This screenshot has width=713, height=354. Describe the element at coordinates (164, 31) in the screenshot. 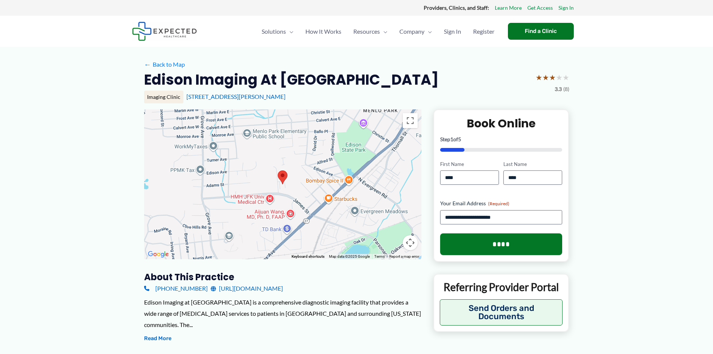

I see `img: Expected Healthcare Logo - side, dark font, small` at that location.